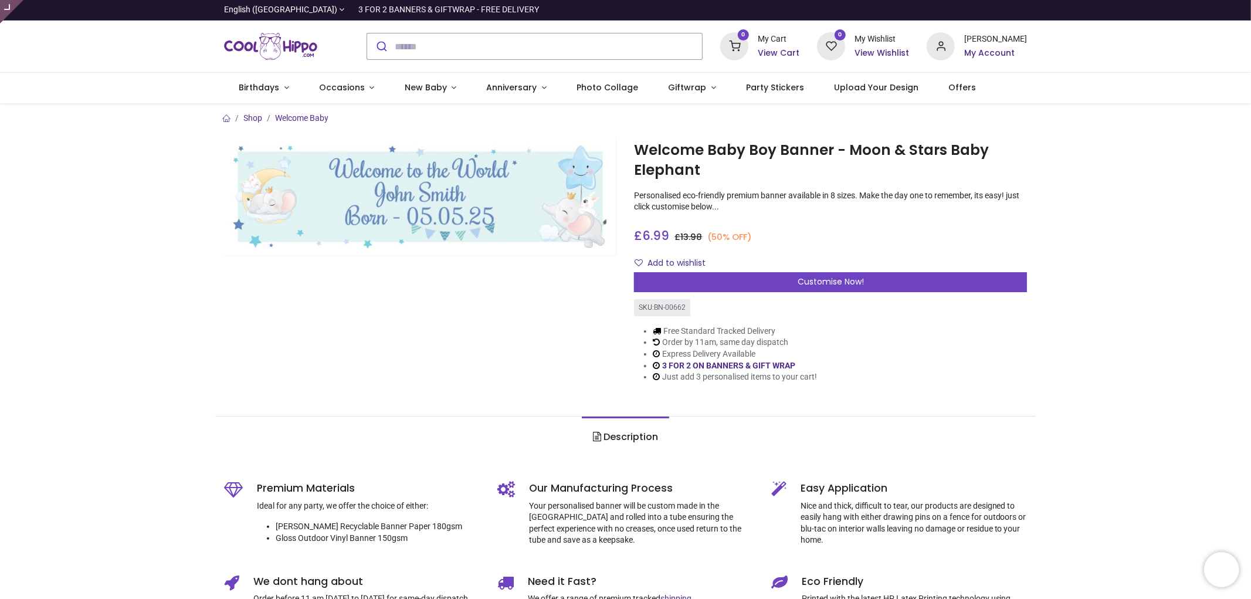 The height and width of the screenshot is (599, 1251). Describe the element at coordinates (881, 53) in the screenshot. I see `h6: View Wishlist` at that location.